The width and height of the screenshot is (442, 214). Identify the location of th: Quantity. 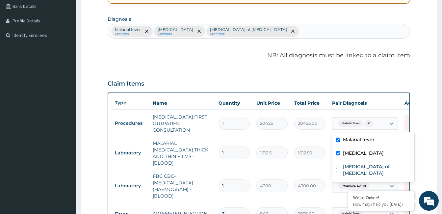
(234, 103).